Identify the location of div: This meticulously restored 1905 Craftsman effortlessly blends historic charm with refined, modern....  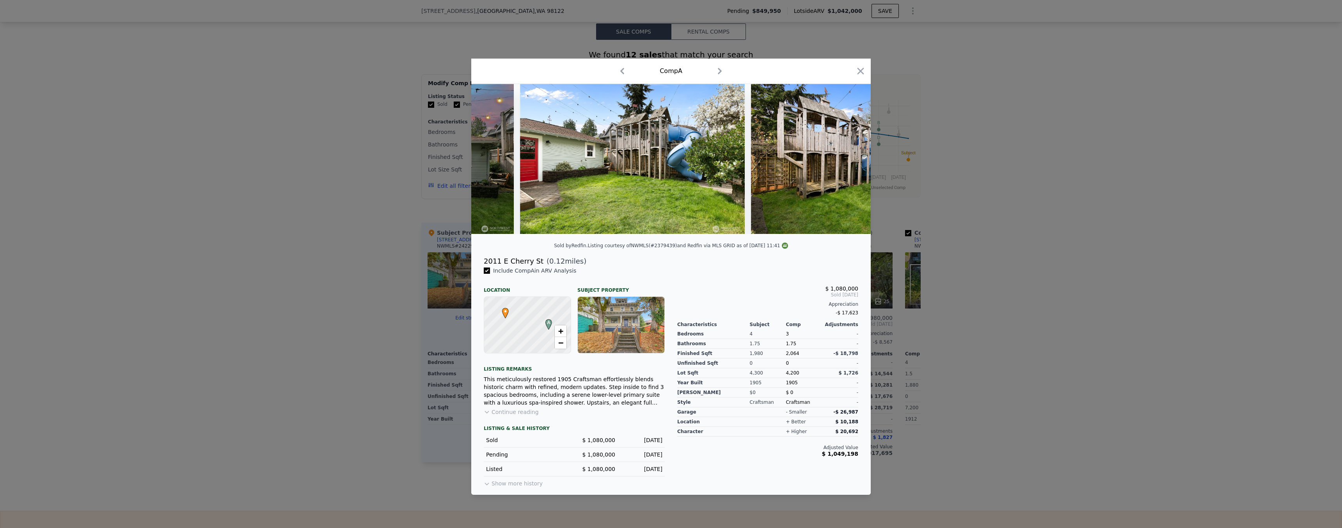
(574, 391).